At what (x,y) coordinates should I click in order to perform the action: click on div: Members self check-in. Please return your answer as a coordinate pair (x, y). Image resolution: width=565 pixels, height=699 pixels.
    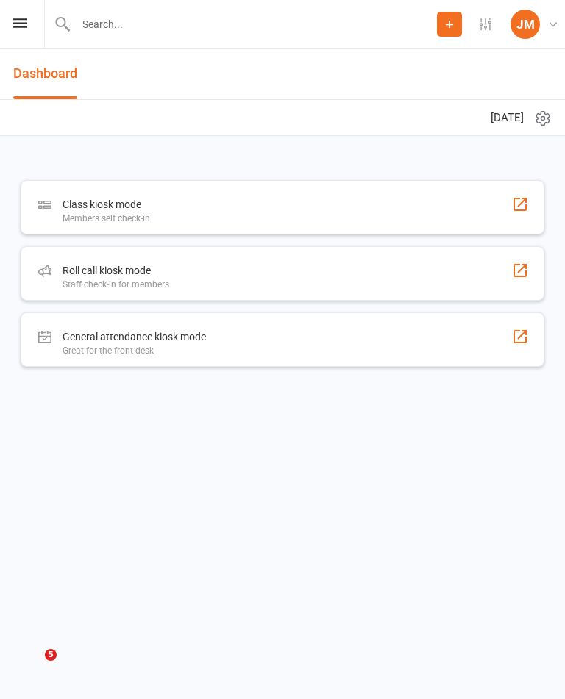
    Looking at the image, I should click on (106, 218).